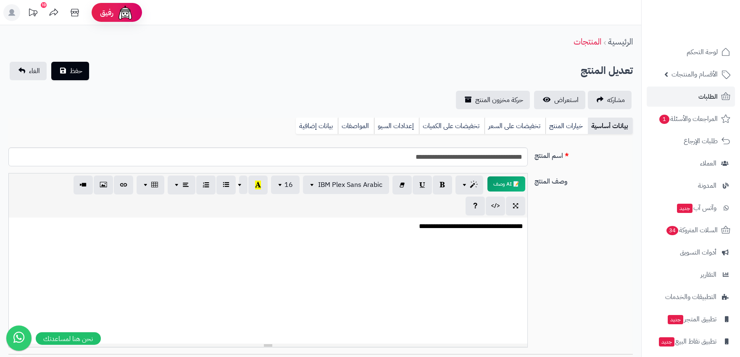 The height and width of the screenshot is (357, 740). Describe the element at coordinates (703, 52) in the screenshot. I see `span: لوحة التحكم` at that location.